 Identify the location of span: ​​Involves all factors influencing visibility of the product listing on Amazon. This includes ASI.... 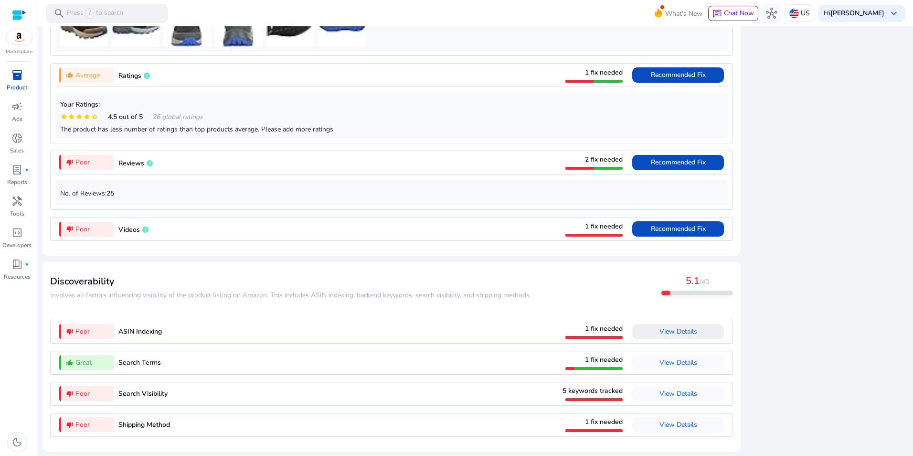
(290, 295).